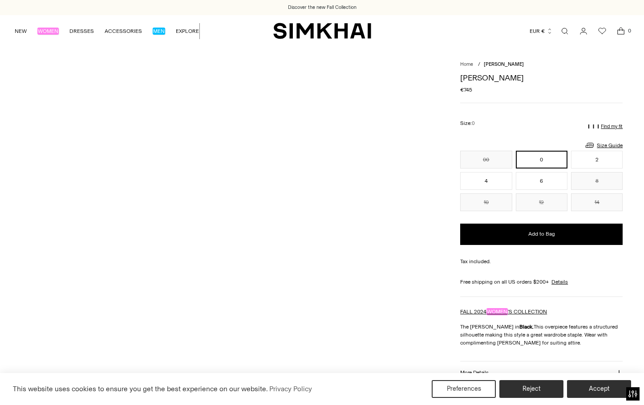  What do you see at coordinates (541, 234) in the screenshot?
I see `span: Add to Bag` at bounding box center [541, 234].